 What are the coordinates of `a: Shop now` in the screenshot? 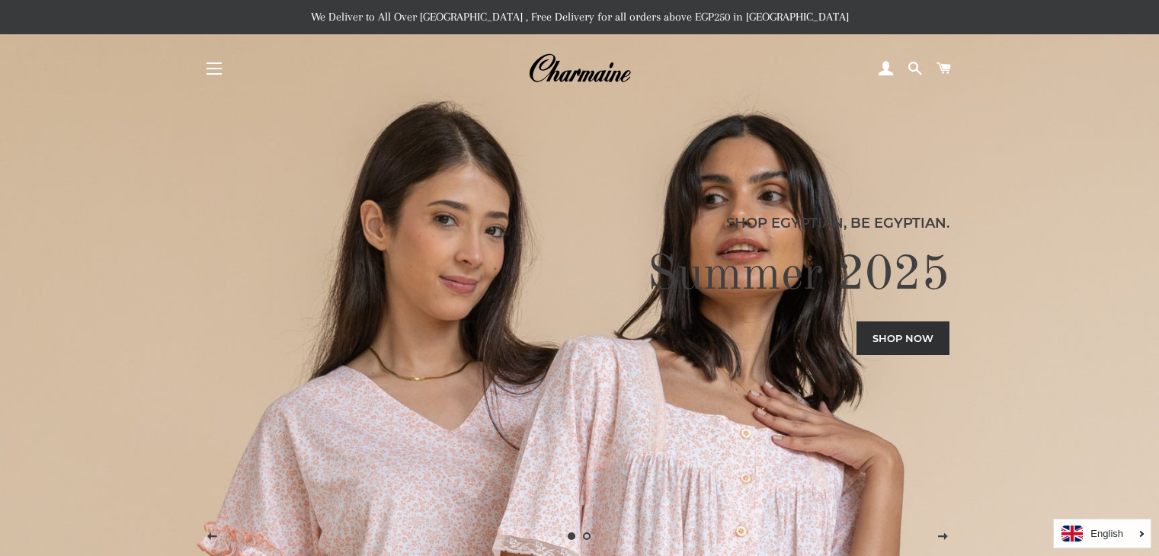 It's located at (903, 338).